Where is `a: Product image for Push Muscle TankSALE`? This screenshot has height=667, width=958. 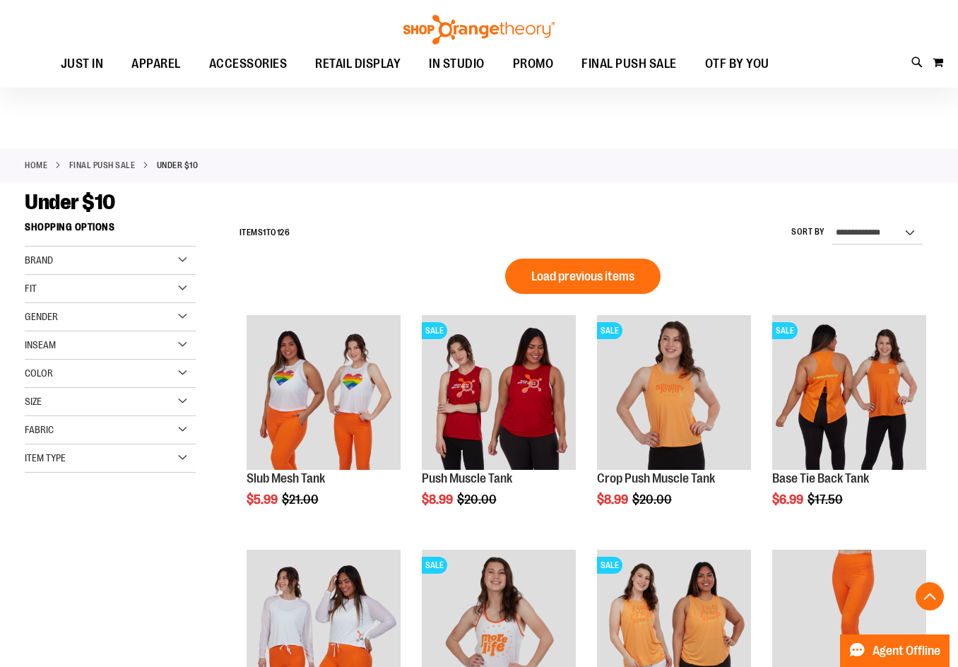 a: Product image for Push Muscle TankSALE is located at coordinates (499, 393).